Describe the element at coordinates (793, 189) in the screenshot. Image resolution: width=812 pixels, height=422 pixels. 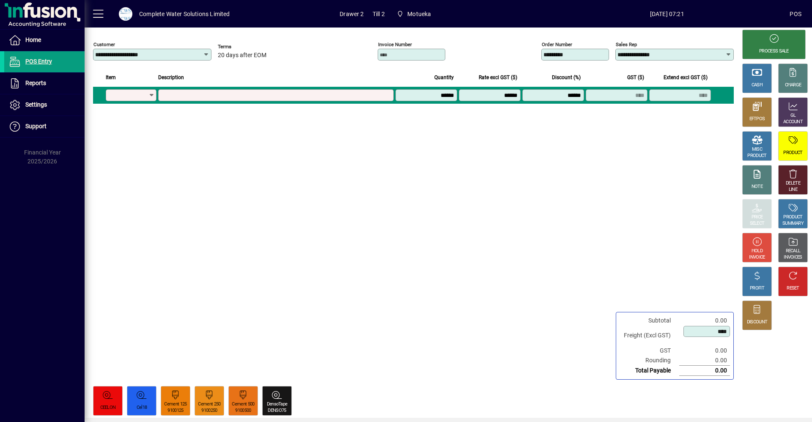
I see `div: LINE` at that location.